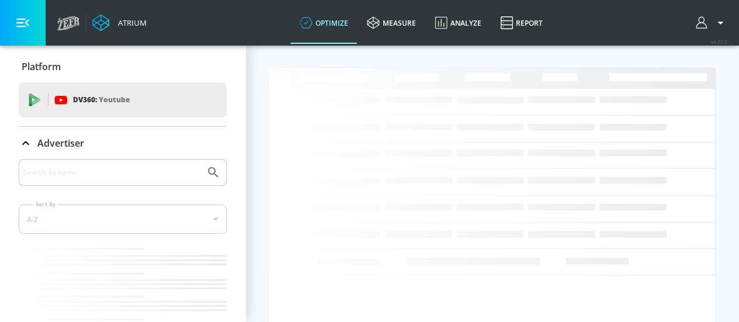 Image resolution: width=739 pixels, height=322 pixels. What do you see at coordinates (114, 99) in the screenshot?
I see `p: Youtube` at bounding box center [114, 99].